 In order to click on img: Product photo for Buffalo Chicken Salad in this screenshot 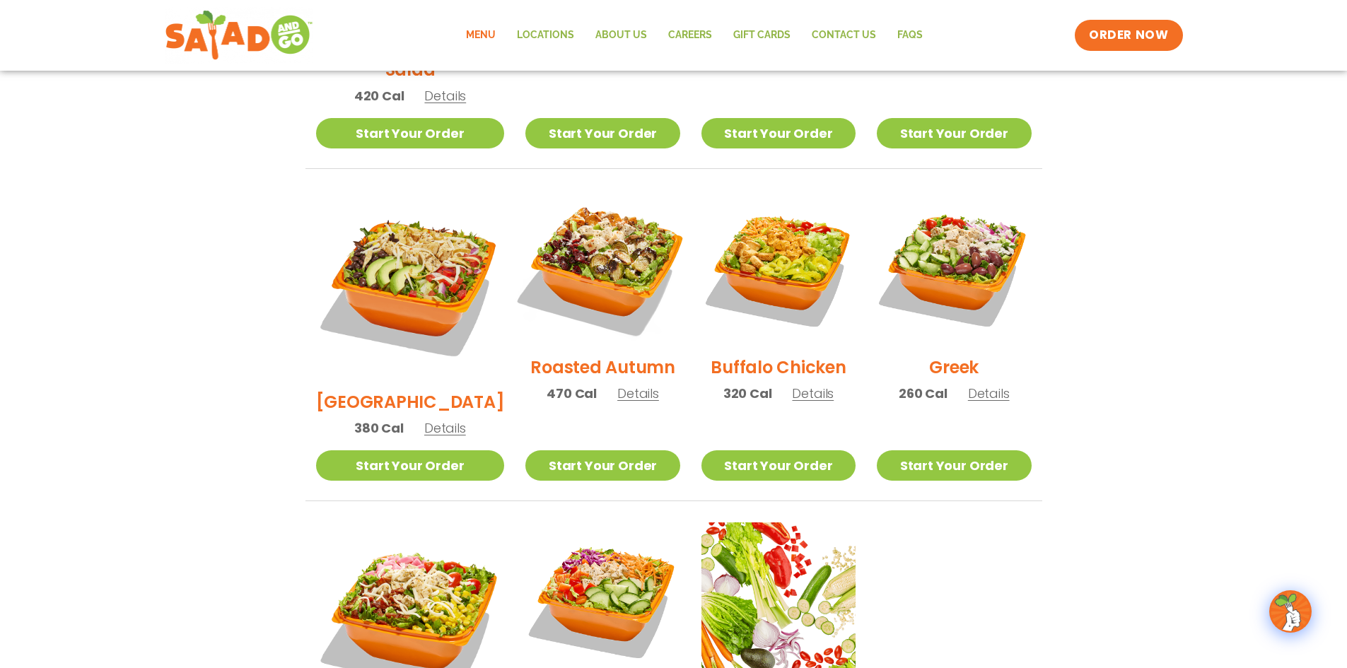, I will do `click(778, 267)`.